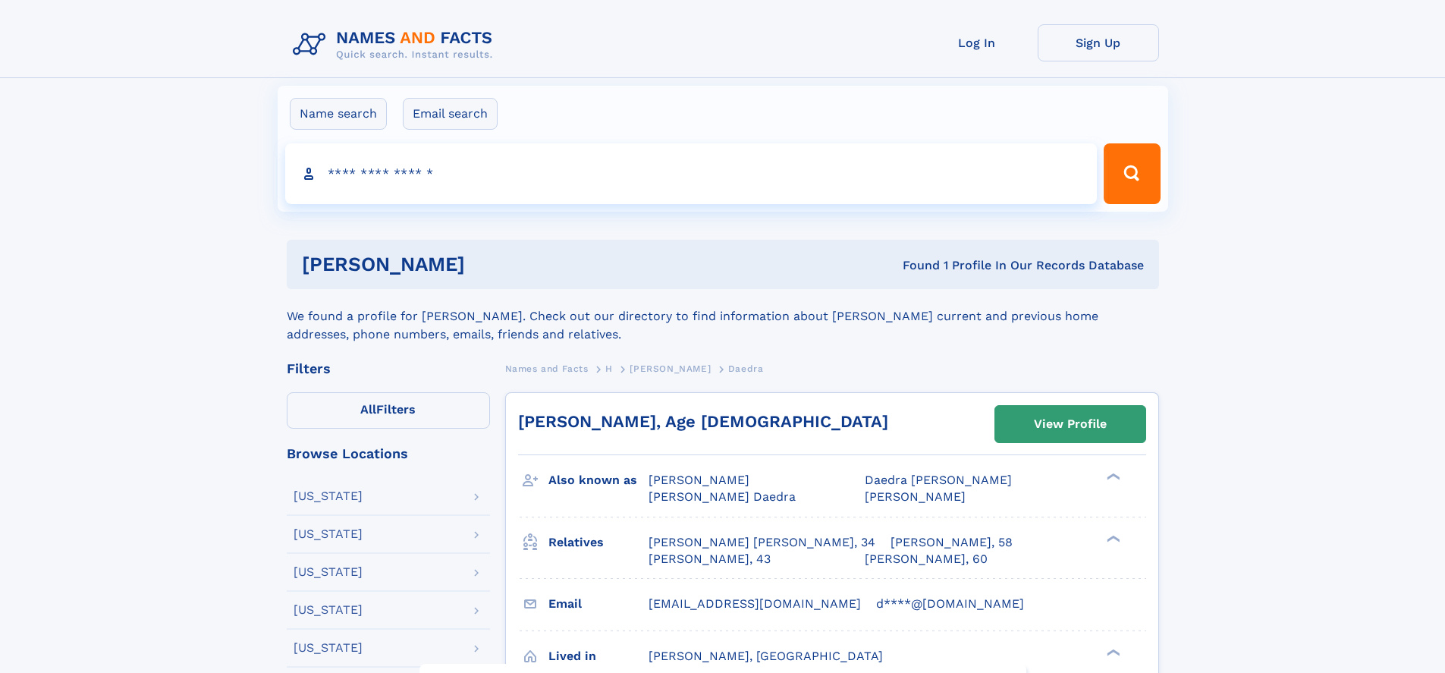 The image size is (1445, 673). What do you see at coordinates (977, 42) in the screenshot?
I see `a: Log In` at bounding box center [977, 42].